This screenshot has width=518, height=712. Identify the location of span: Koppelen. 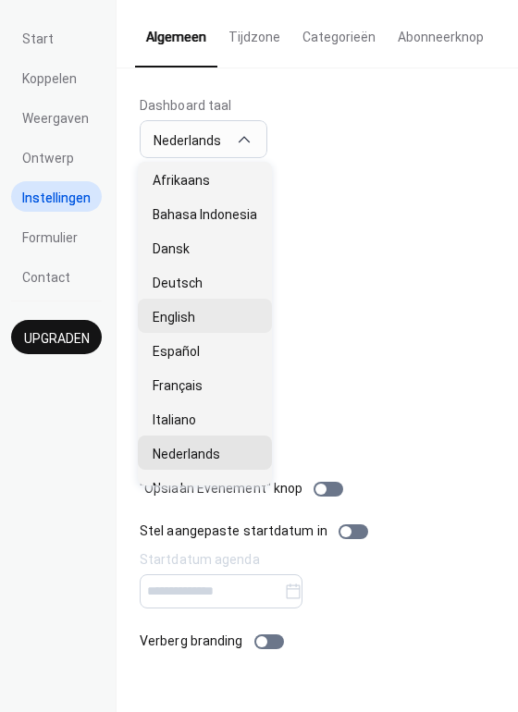
(49, 79).